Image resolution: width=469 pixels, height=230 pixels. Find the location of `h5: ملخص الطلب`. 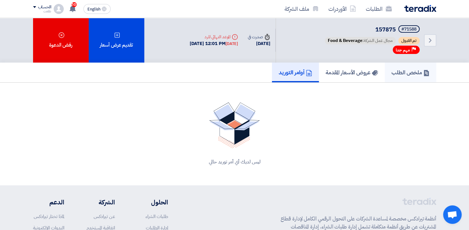

h5: ملخص الطلب is located at coordinates (410, 72).